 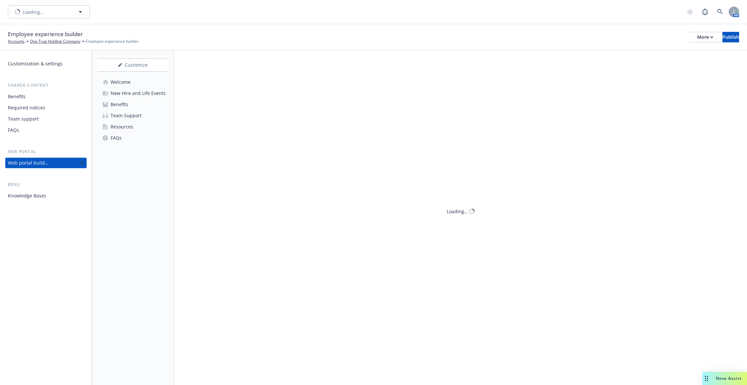 I want to click on button: Customize, so click(x=133, y=65).